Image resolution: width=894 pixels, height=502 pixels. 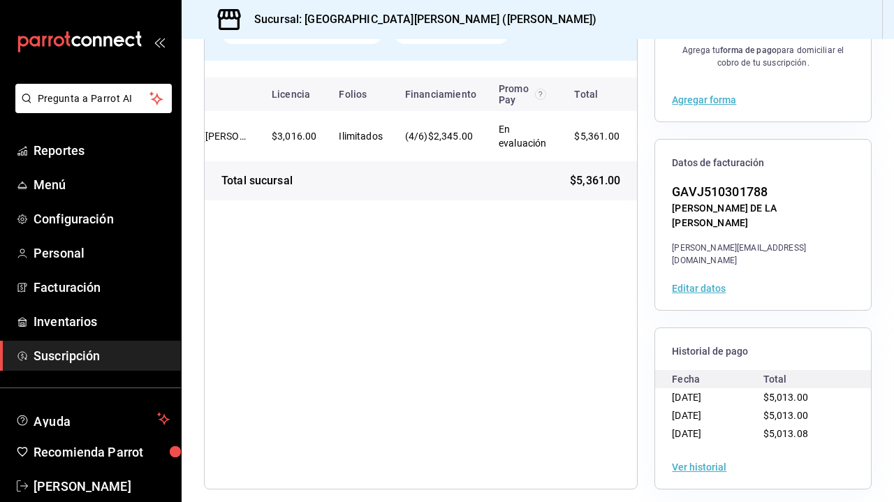 I want to click on span: Ayuda, so click(x=92, y=419).